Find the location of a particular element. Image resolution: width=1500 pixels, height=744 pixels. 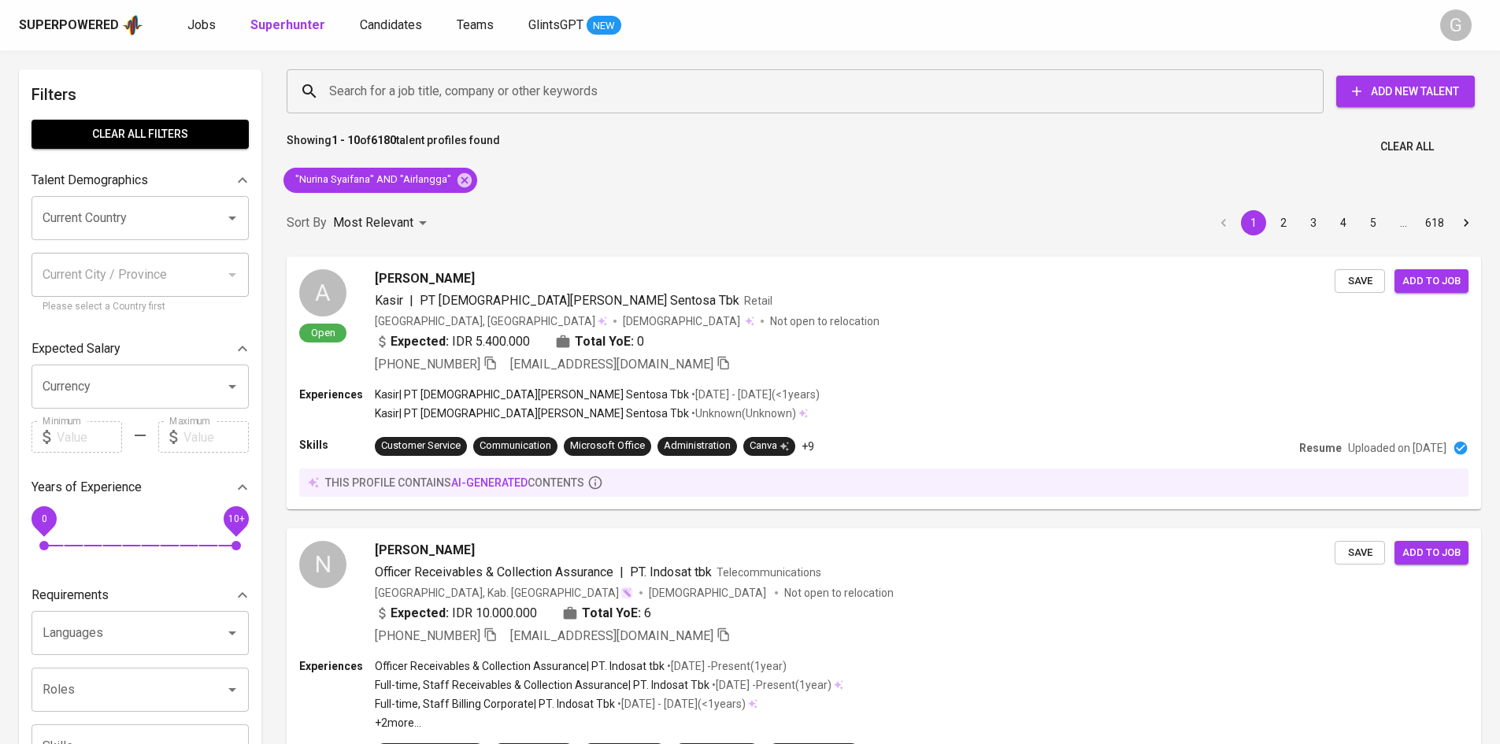

div: Customer Service is located at coordinates (421, 446).